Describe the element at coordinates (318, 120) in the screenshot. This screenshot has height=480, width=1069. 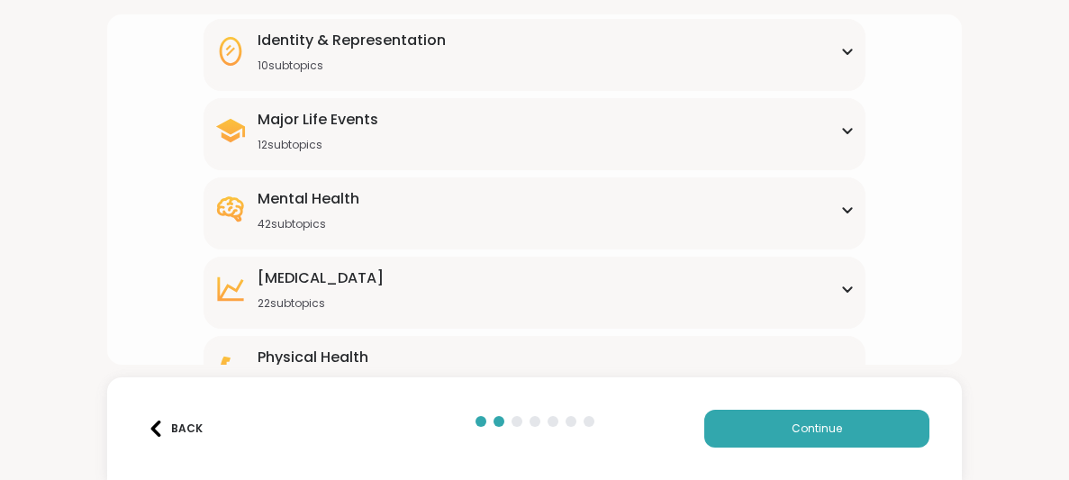
I see `div: Major Life Events` at that location.